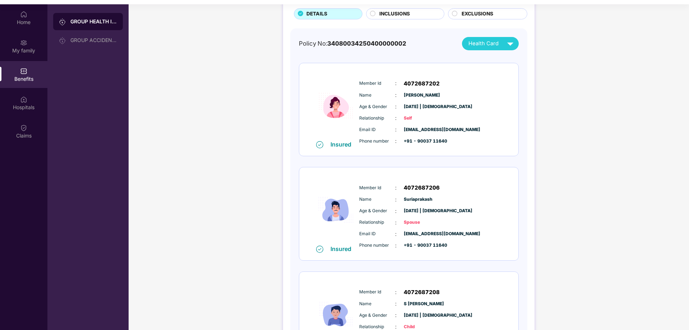  Describe the element at coordinates (395, 14) in the screenshot. I see `span: INCLUSIONS` at that location.